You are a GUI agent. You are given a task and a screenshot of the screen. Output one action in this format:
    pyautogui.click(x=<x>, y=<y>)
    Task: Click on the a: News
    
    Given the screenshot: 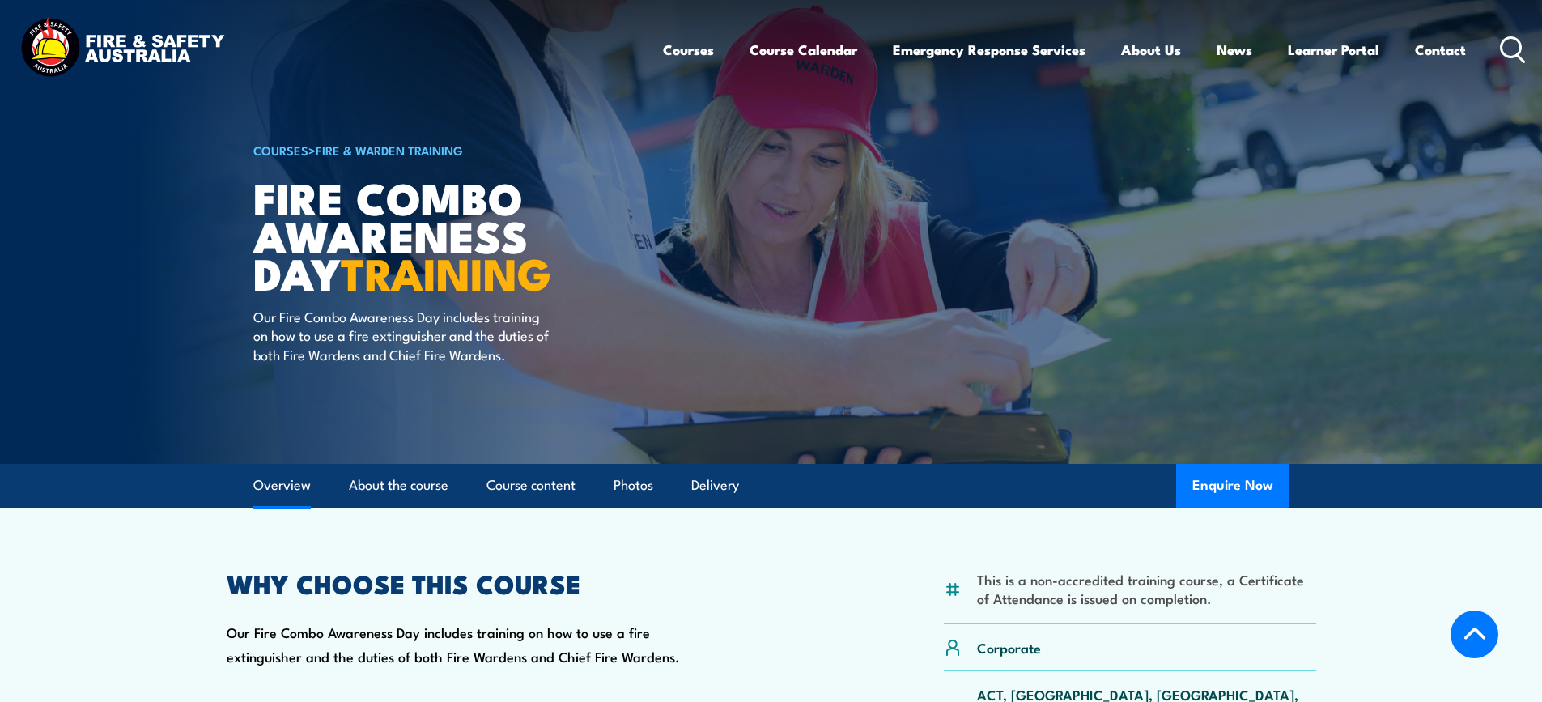 What is the action you would take?
    pyautogui.click(x=1234, y=49)
    